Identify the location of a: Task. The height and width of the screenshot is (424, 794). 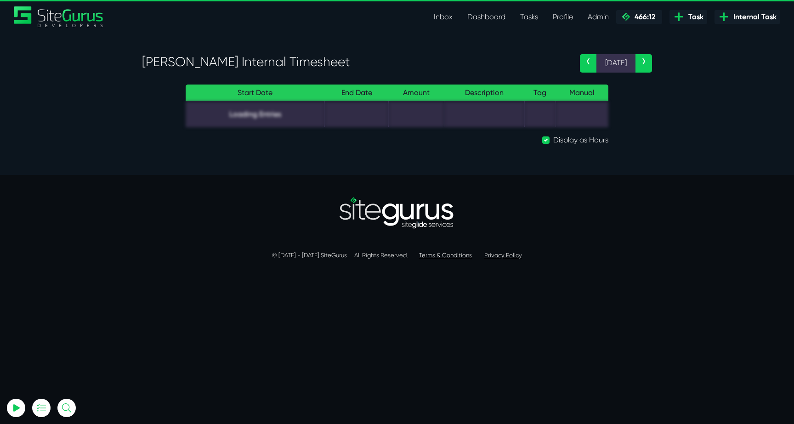
(688, 17).